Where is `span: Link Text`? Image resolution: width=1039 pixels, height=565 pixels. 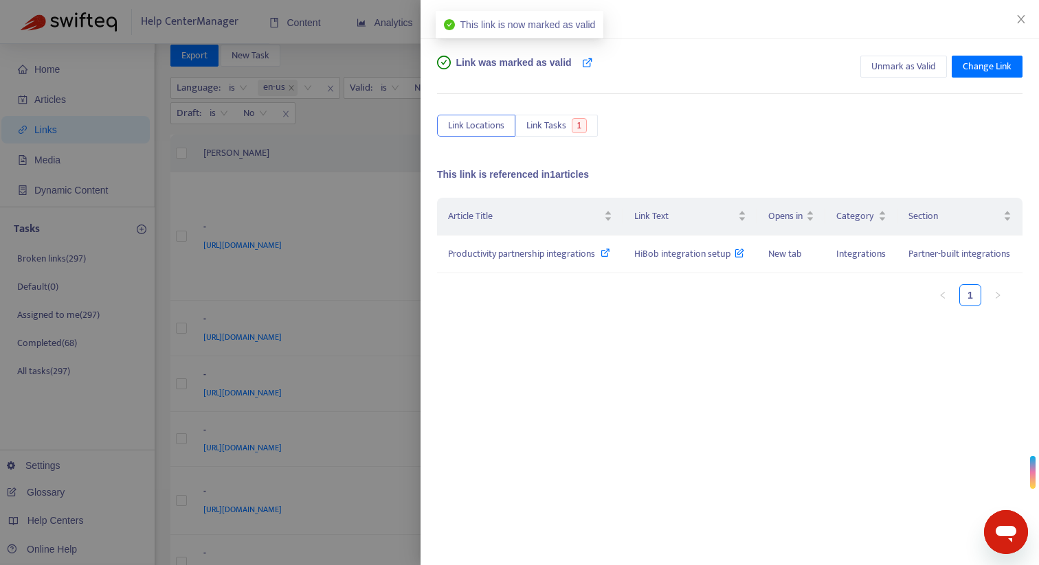 span: Link Text is located at coordinates (684, 216).